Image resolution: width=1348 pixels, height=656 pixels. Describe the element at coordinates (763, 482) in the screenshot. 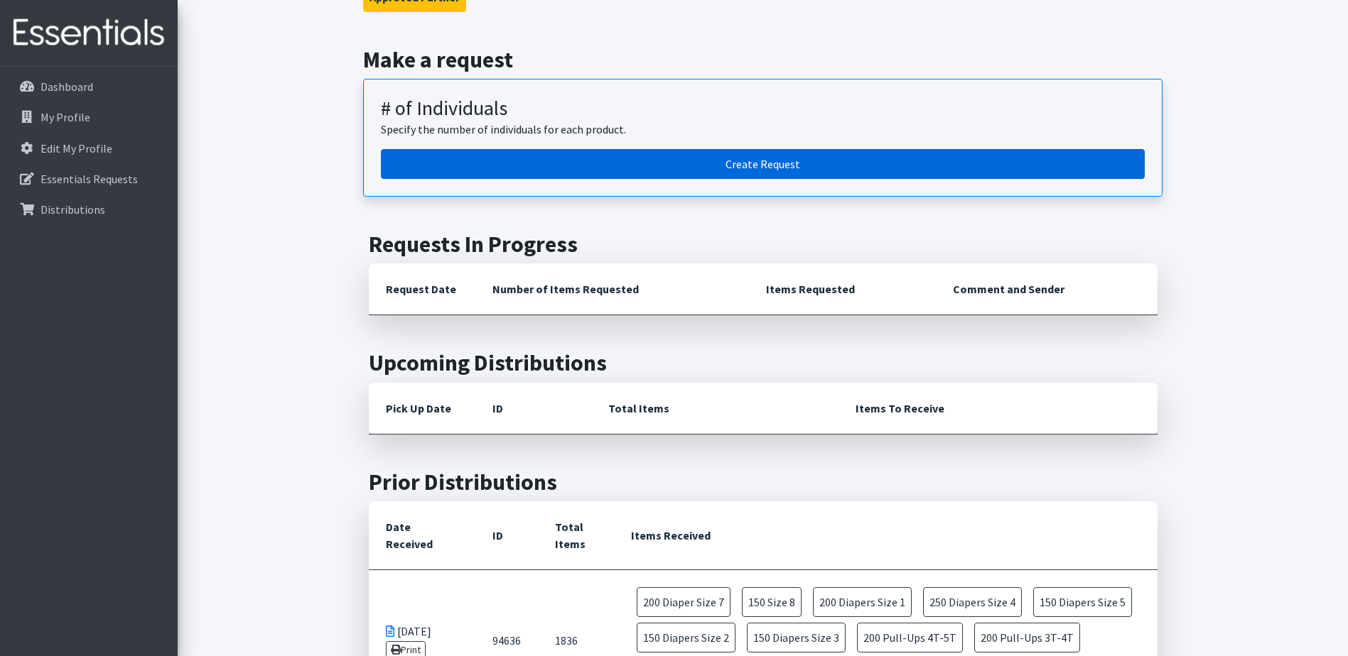

I see `h2: Prior Distributions` at that location.